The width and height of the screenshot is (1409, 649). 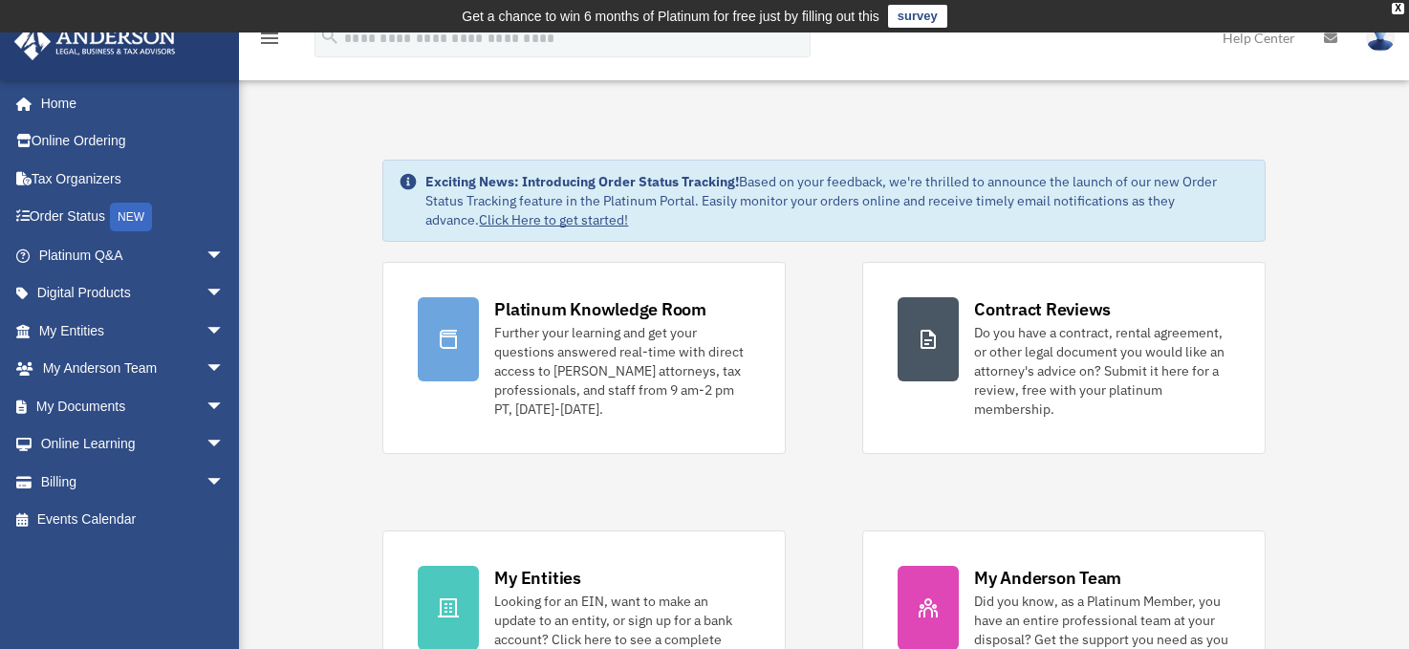 What do you see at coordinates (133, 444) in the screenshot?
I see `a: Online Learningarrow_drop_down` at bounding box center [133, 444].